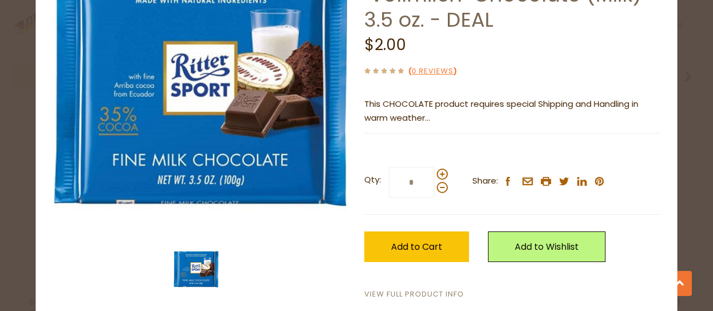 The image size is (713, 311). I want to click on a: View Full Product Info, so click(414, 295).